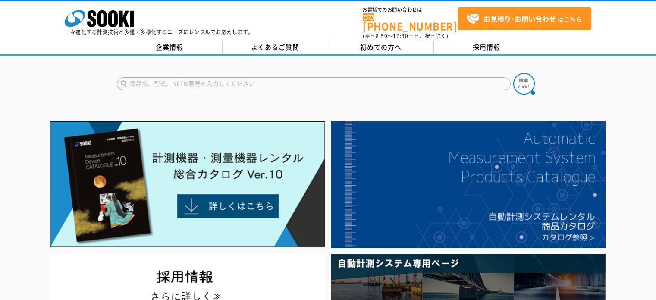 This screenshot has width=656, height=300. I want to click on a: お見積り･お問い合わせはこちら, so click(524, 19).